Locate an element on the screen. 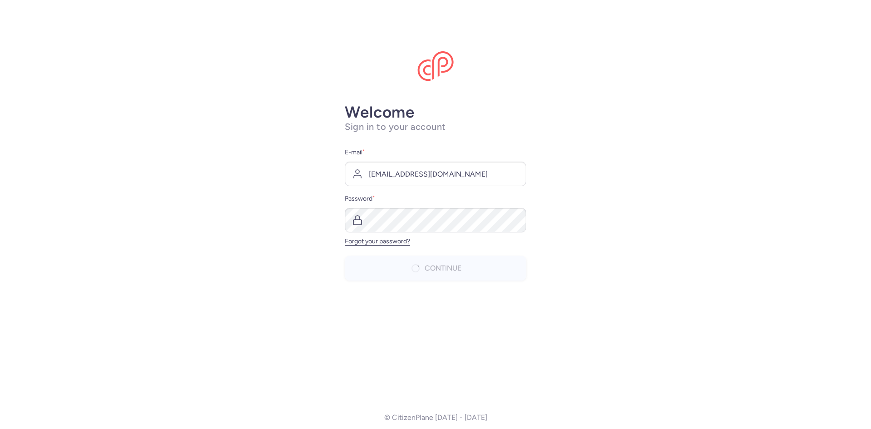 The image size is (871, 429). span: Continue is located at coordinates (443, 268).